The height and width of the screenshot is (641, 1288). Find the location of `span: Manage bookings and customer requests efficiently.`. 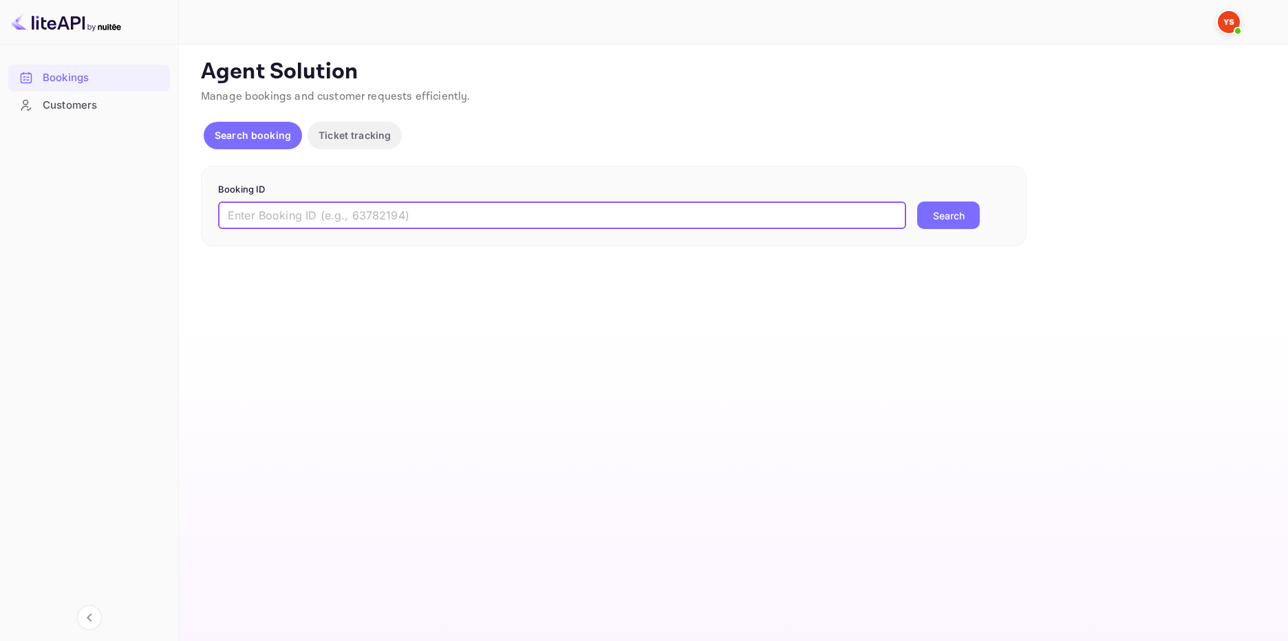

span: Manage bookings and customer requests efficiently. is located at coordinates (336, 96).